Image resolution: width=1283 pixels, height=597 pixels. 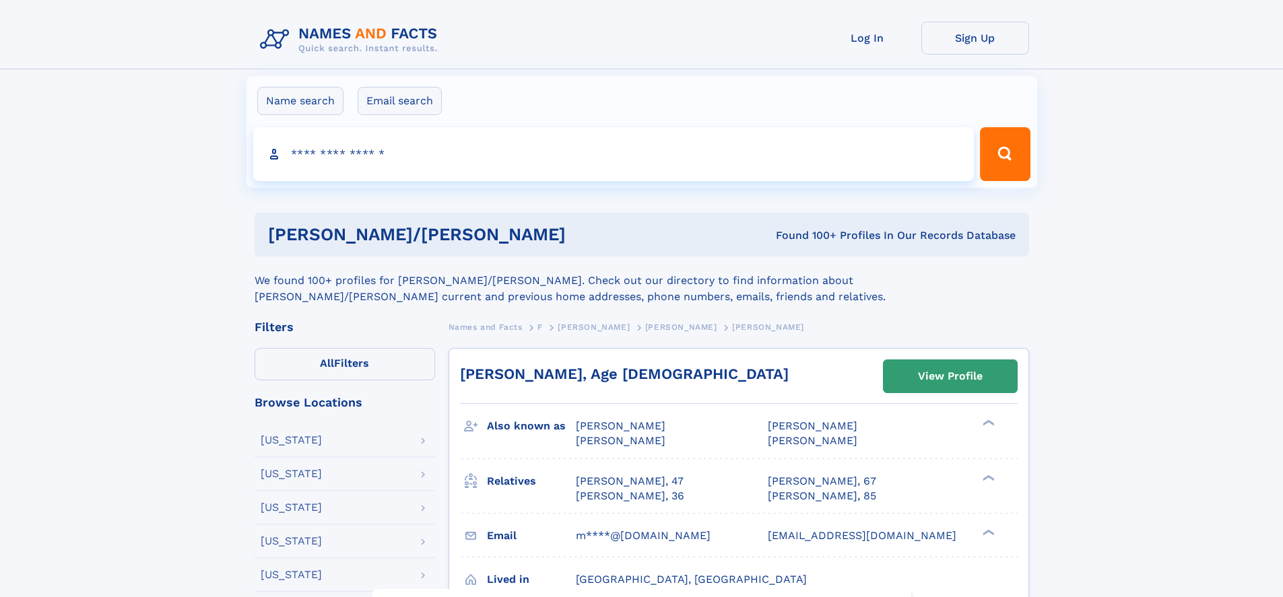 What do you see at coordinates (950, 376) in the screenshot?
I see `a: View Profile` at bounding box center [950, 376].